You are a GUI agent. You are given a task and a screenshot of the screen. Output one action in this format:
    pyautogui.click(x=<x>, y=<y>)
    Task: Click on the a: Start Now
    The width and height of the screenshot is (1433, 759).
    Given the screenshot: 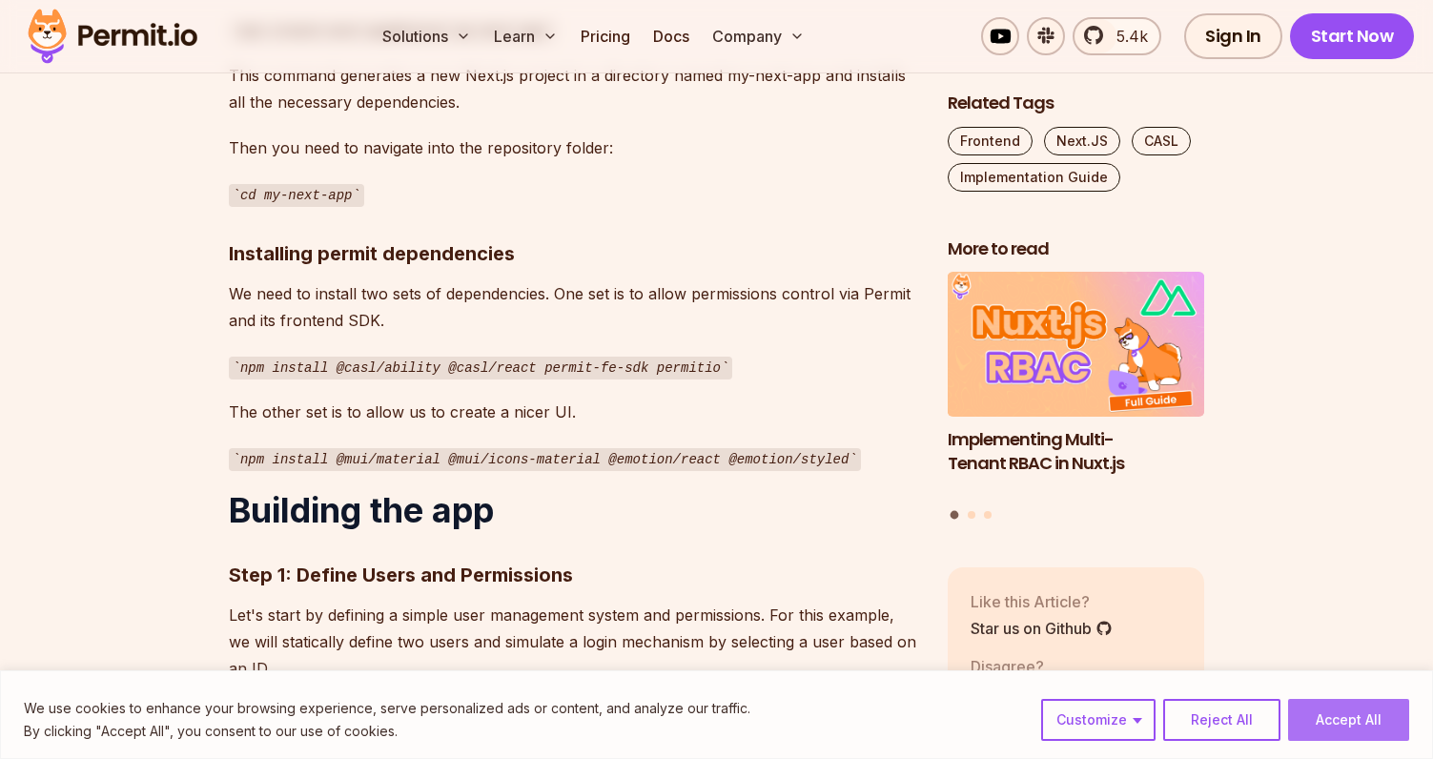 What is the action you would take?
    pyautogui.click(x=1352, y=36)
    